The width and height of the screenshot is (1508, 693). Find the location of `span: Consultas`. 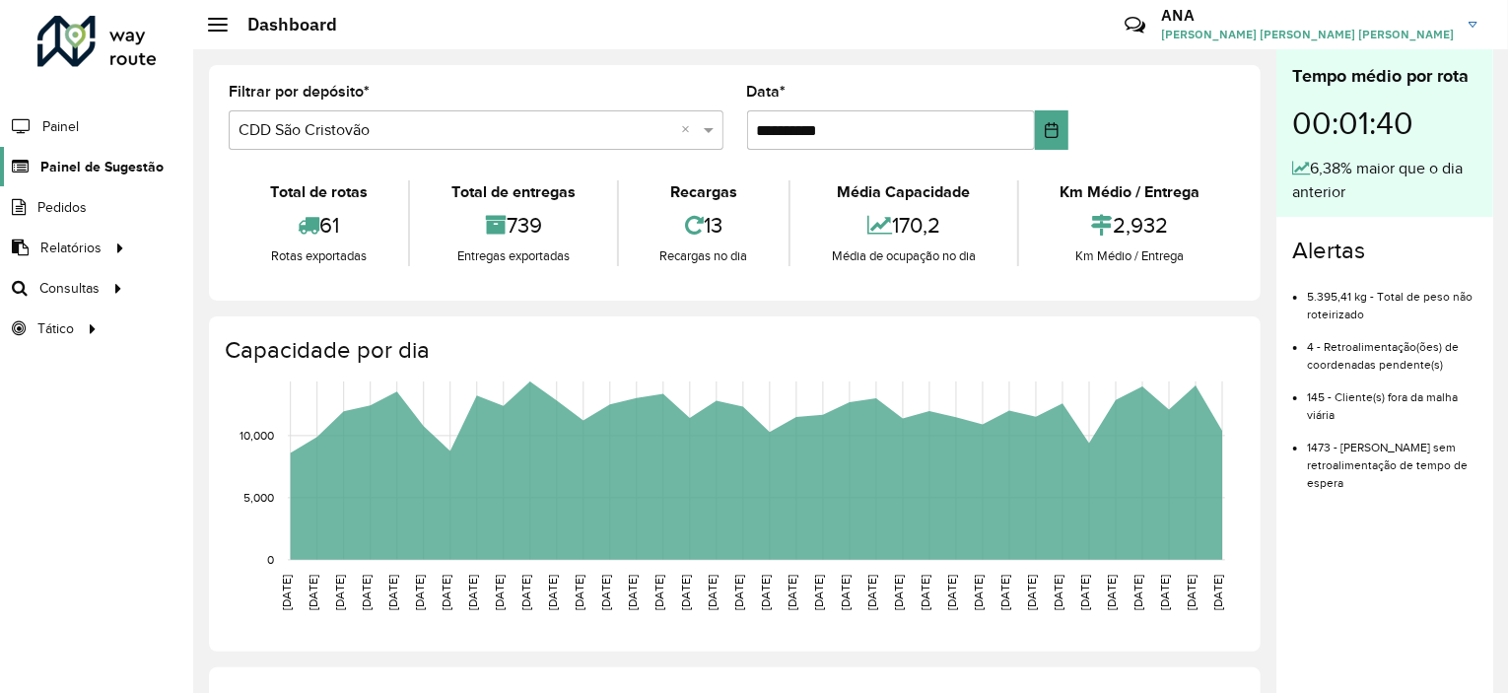

span: Consultas is located at coordinates (69, 288).